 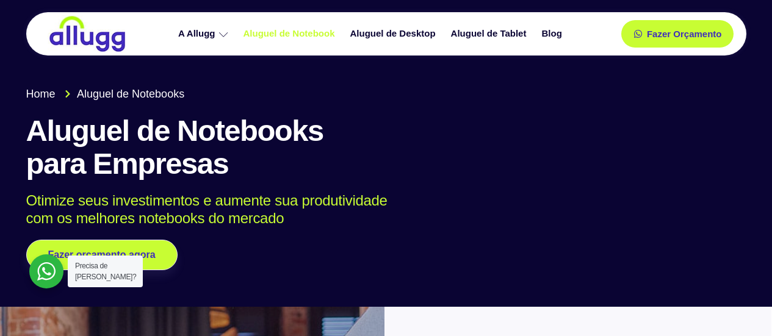 I want to click on a: Fazer Orçamento, so click(x=677, y=34).